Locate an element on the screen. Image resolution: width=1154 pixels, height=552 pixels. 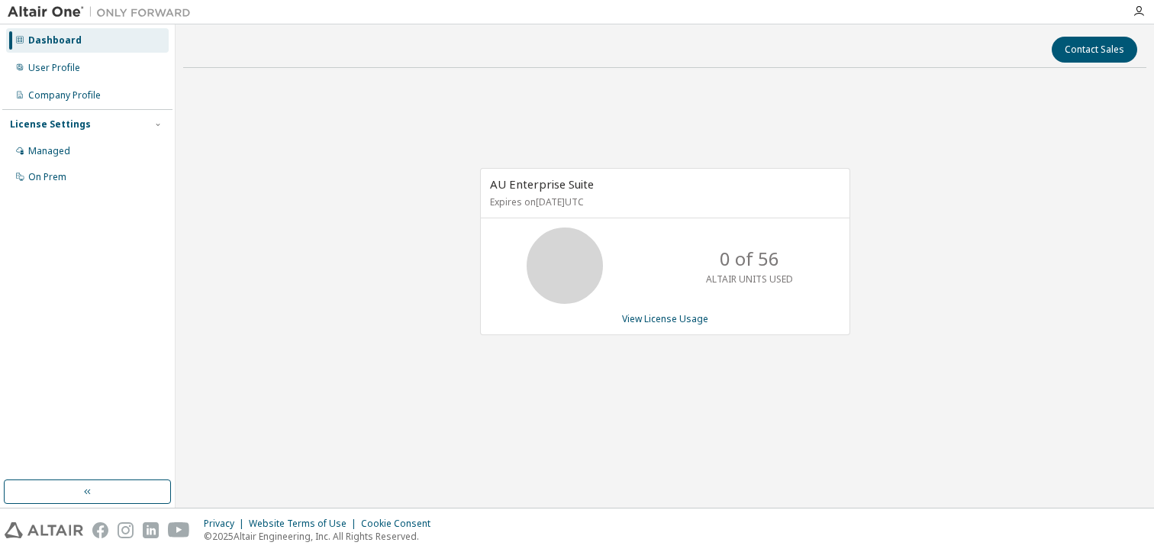
img: altair_logo.svg is located at coordinates (43, 529).